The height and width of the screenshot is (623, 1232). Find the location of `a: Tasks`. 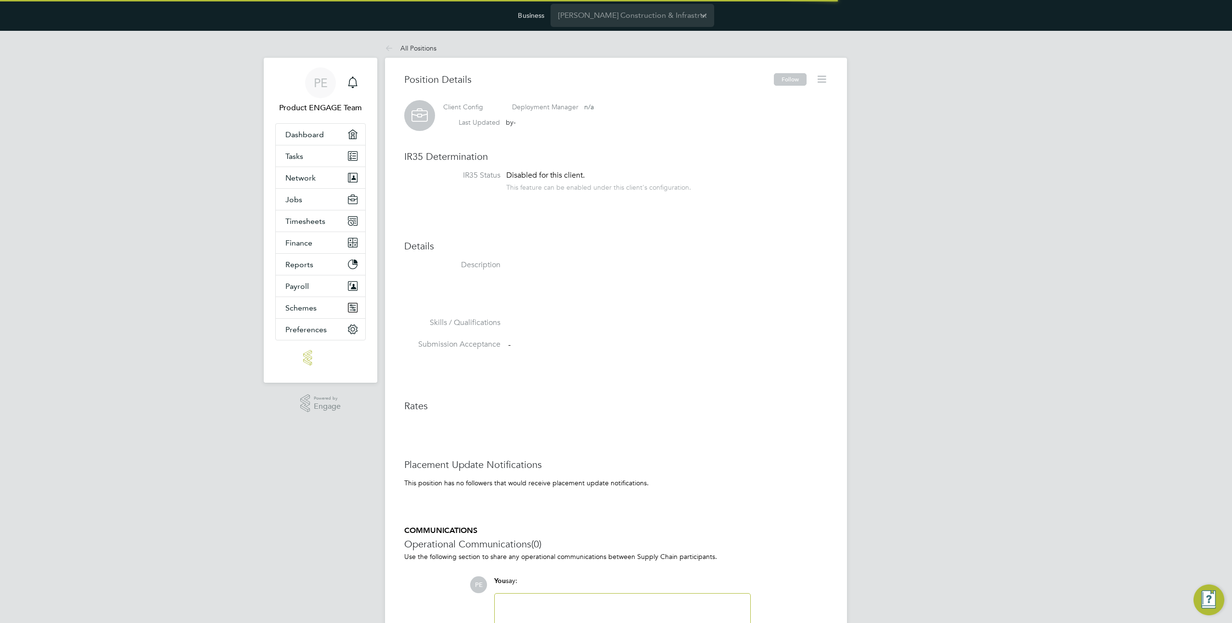

a: Tasks is located at coordinates (321, 156).